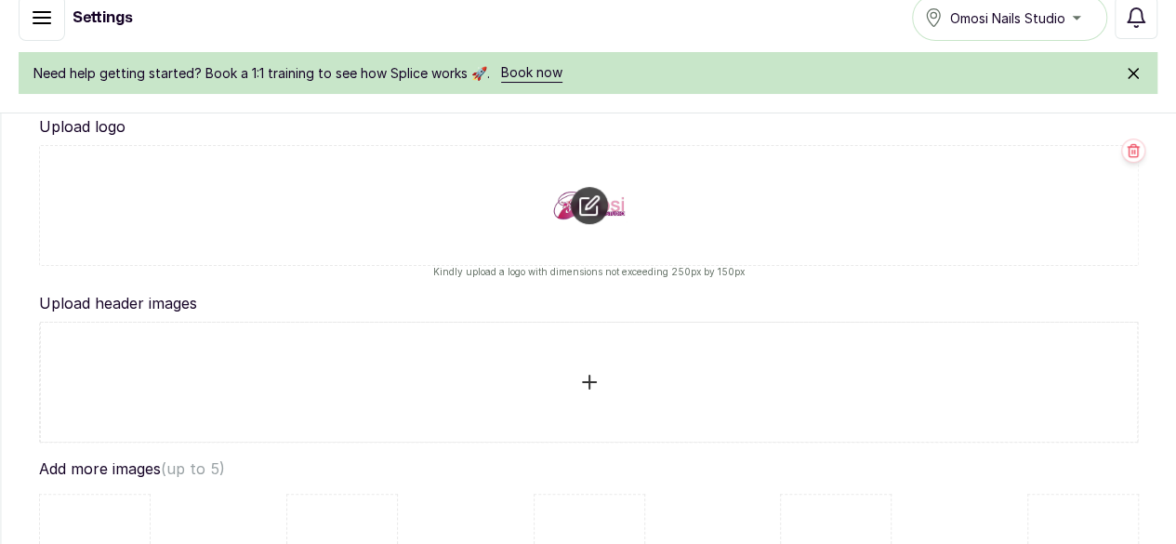 Image resolution: width=1176 pixels, height=544 pixels. Describe the element at coordinates (589, 272) in the screenshot. I see `p: Kindly upload a logo with dimensions not exceeding 250px by 150px` at that location.